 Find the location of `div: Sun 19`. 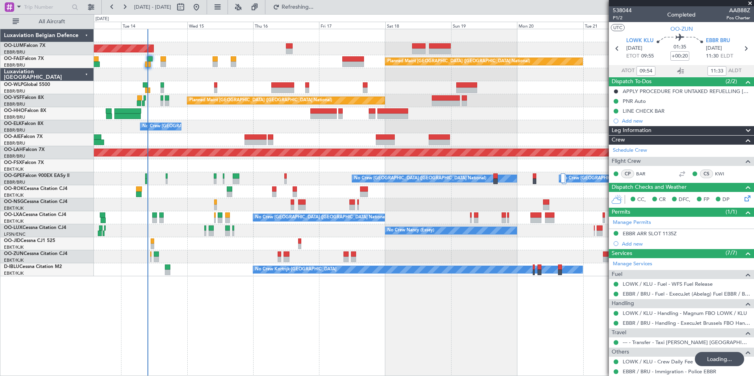

div: Sun 19 is located at coordinates (484, 25).